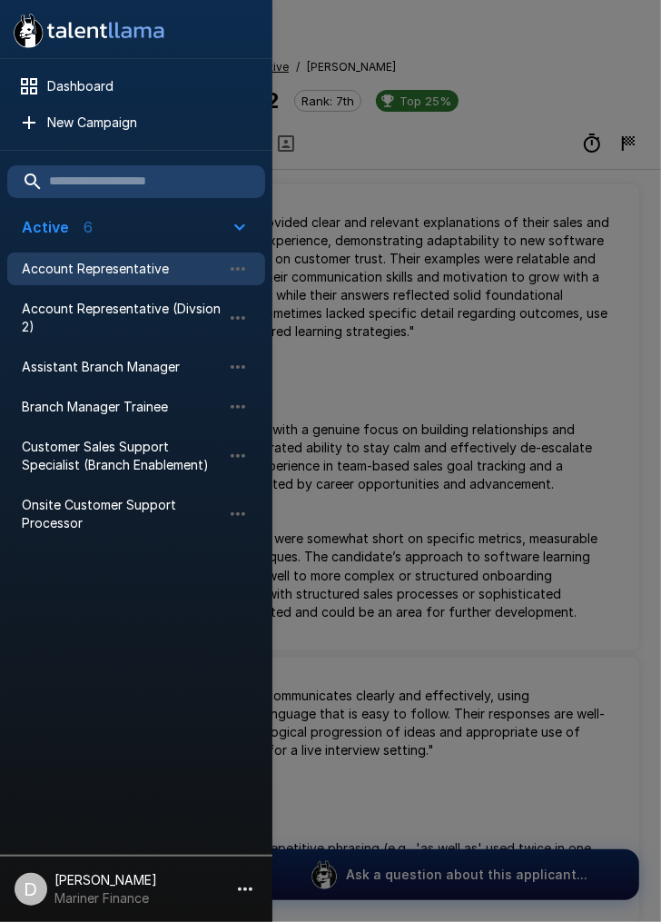 The image size is (661, 922). Describe the element at coordinates (122, 514) in the screenshot. I see `span: Onsite Customer Support Processor` at that location.